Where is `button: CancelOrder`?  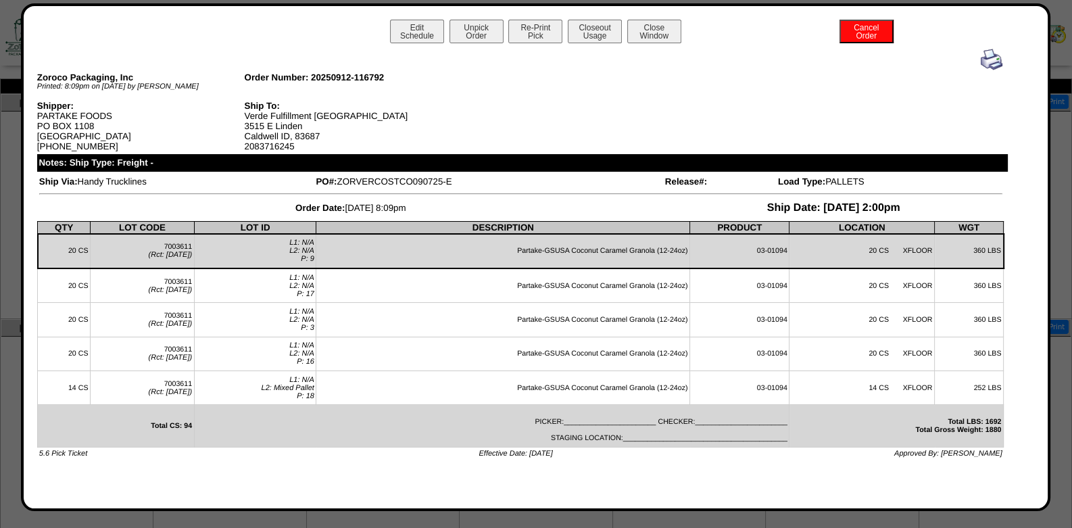
button: CancelOrder is located at coordinates (867, 31).